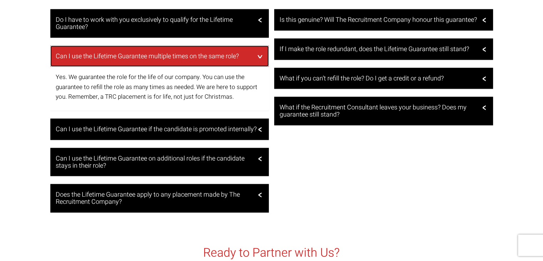 Image resolution: width=543 pixels, height=261 pixels. I want to click on a: Is this genuine? Will The Recruitment Company honour this guarantee?, so click(384, 20).